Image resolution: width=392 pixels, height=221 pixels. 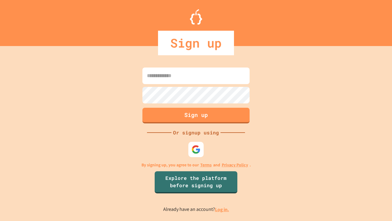 I want to click on p: Already have an account?, so click(x=196, y=209).